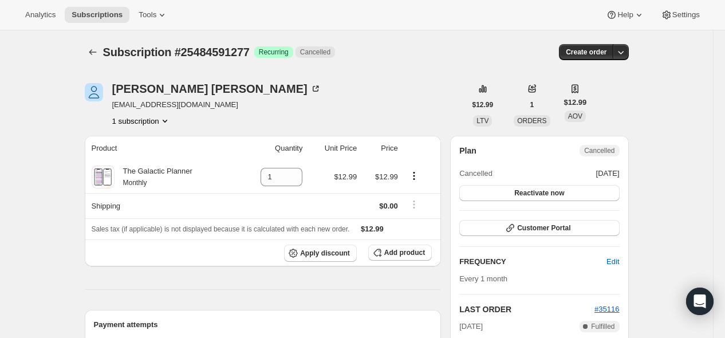  What do you see at coordinates (612, 262) in the screenshot?
I see `span: Edit` at bounding box center [612, 262].